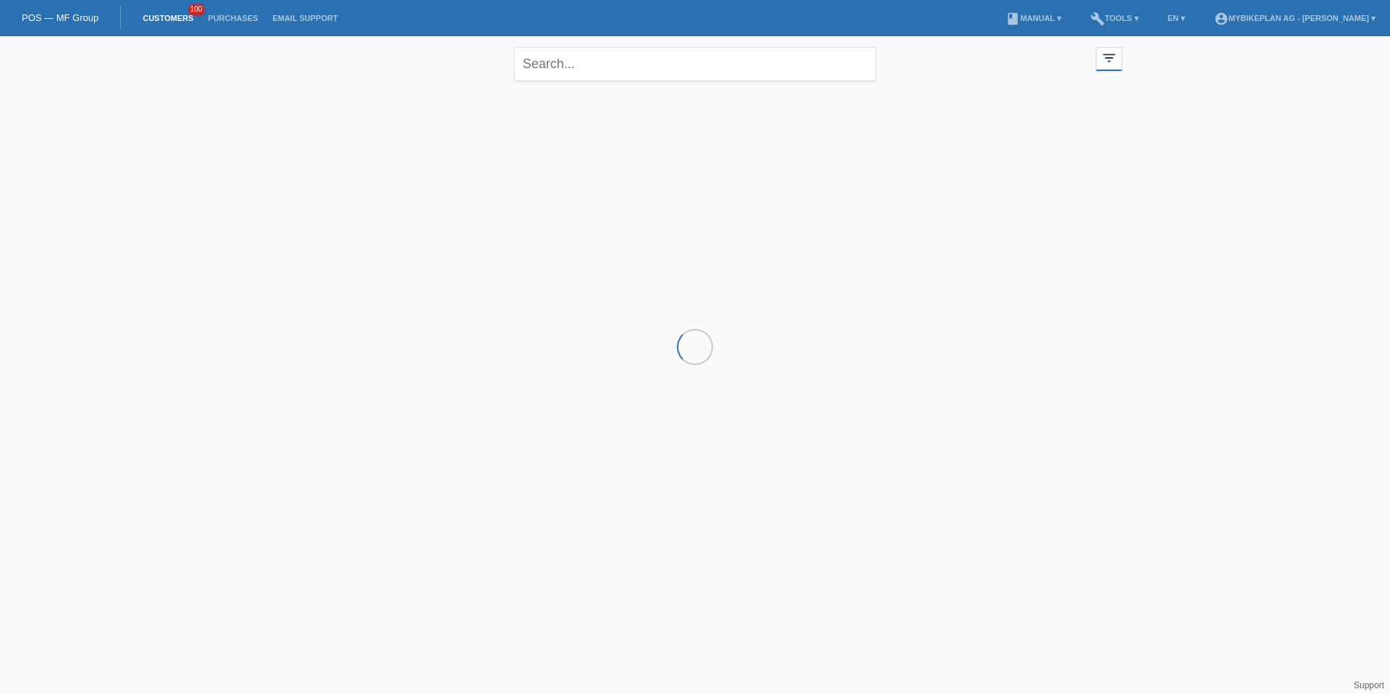  Describe the element at coordinates (1109, 58) in the screenshot. I see `i: filter_list` at that location.